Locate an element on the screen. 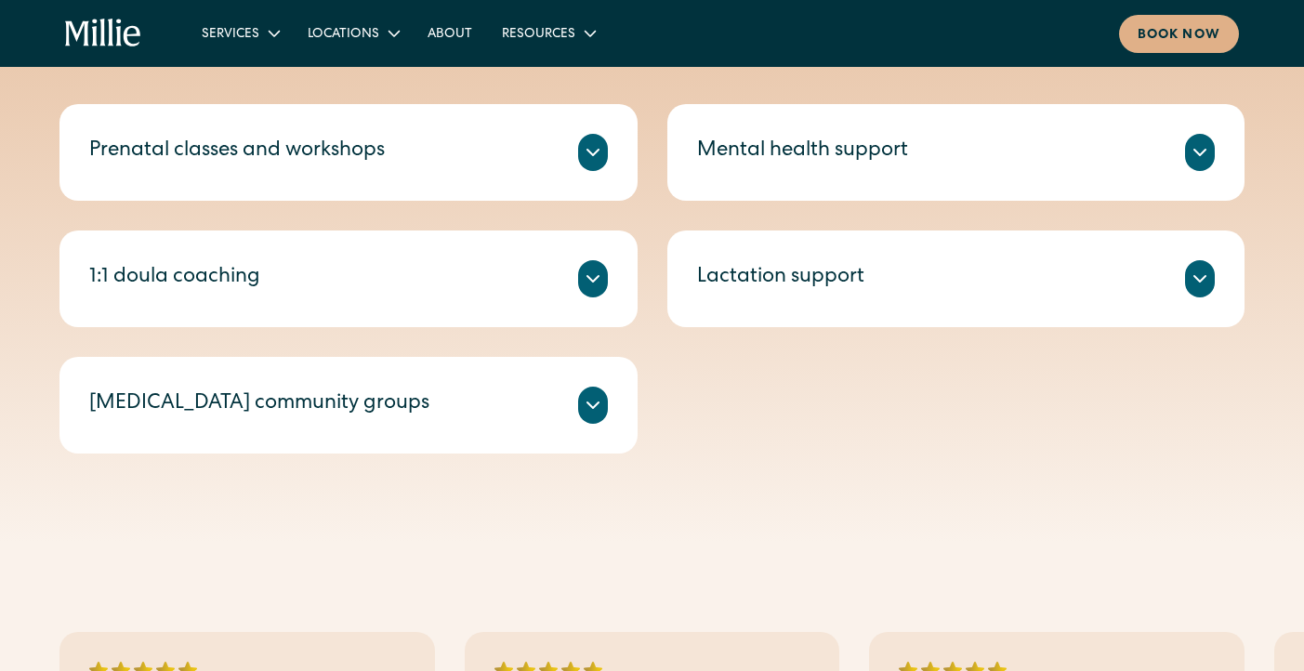 The width and height of the screenshot is (1304, 671). a: home is located at coordinates (103, 33).